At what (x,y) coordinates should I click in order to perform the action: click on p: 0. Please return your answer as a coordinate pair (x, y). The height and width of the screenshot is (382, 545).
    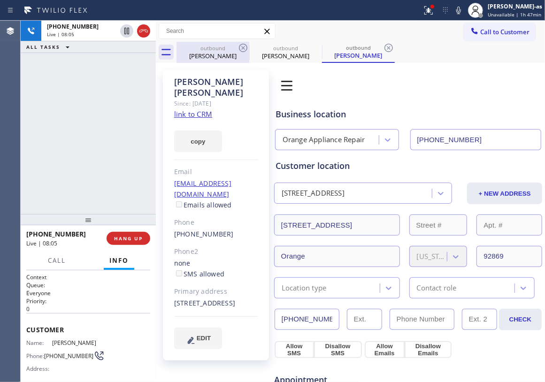
    Looking at the image, I should click on (88, 309).